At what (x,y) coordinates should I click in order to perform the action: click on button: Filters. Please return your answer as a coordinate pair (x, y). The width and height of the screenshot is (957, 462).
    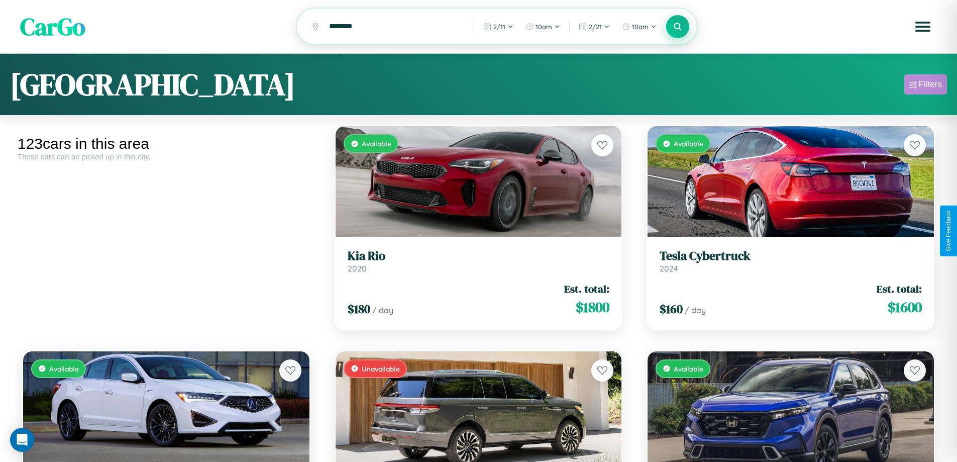
    Looking at the image, I should click on (926, 84).